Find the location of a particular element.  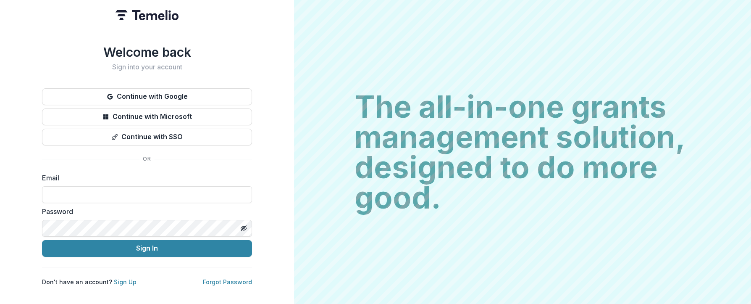

label: Password is located at coordinates (145, 211).